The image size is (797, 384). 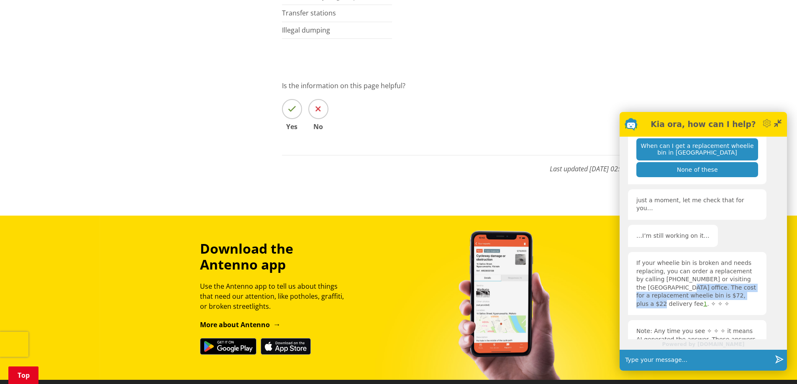 I want to click on a: Top, so click(x=23, y=376).